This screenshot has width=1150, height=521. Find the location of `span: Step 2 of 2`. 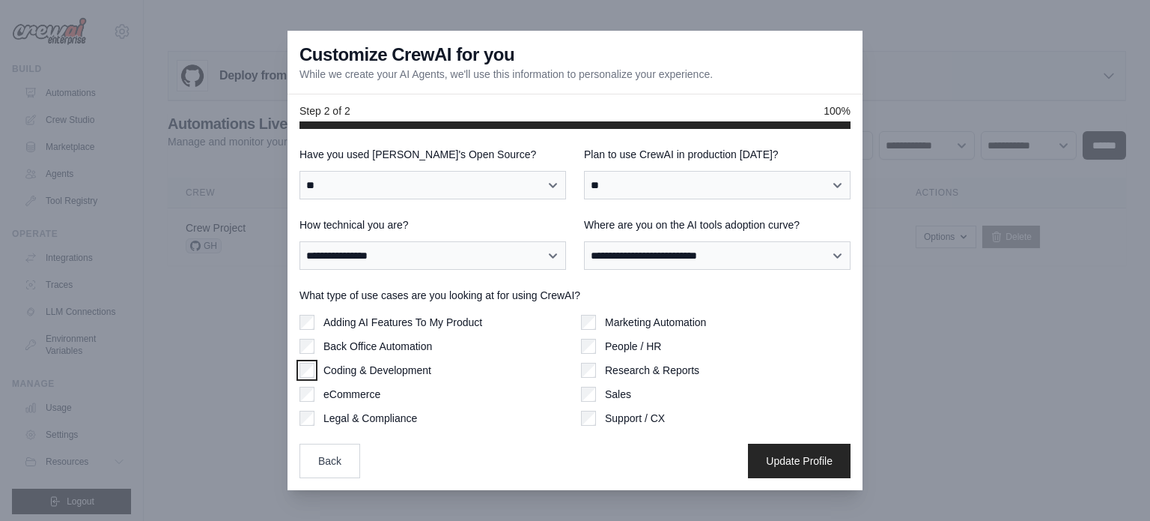

span: Step 2 of 2 is located at coordinates (325, 111).